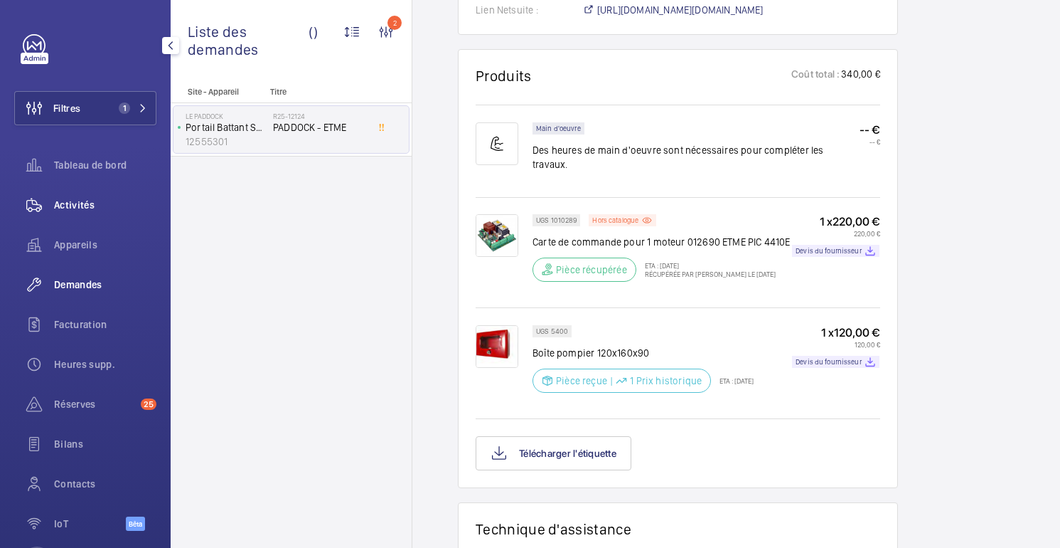  I want to click on font: Tableau de bord, so click(90, 165).